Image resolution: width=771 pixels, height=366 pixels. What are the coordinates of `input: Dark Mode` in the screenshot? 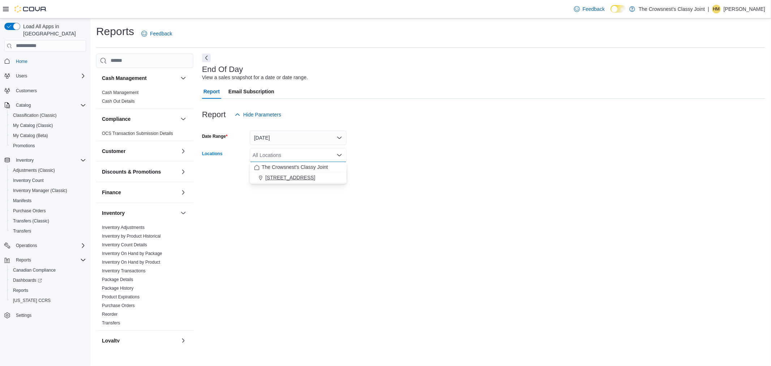 It's located at (618, 9).